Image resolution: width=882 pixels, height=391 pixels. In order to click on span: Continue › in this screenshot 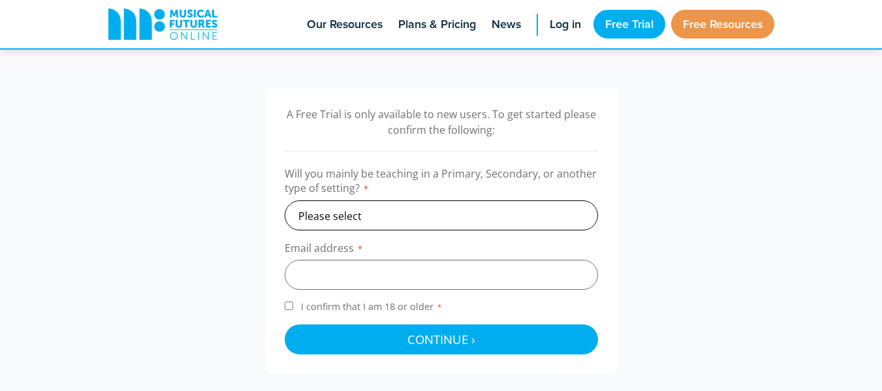, I will do `click(441, 339)`.